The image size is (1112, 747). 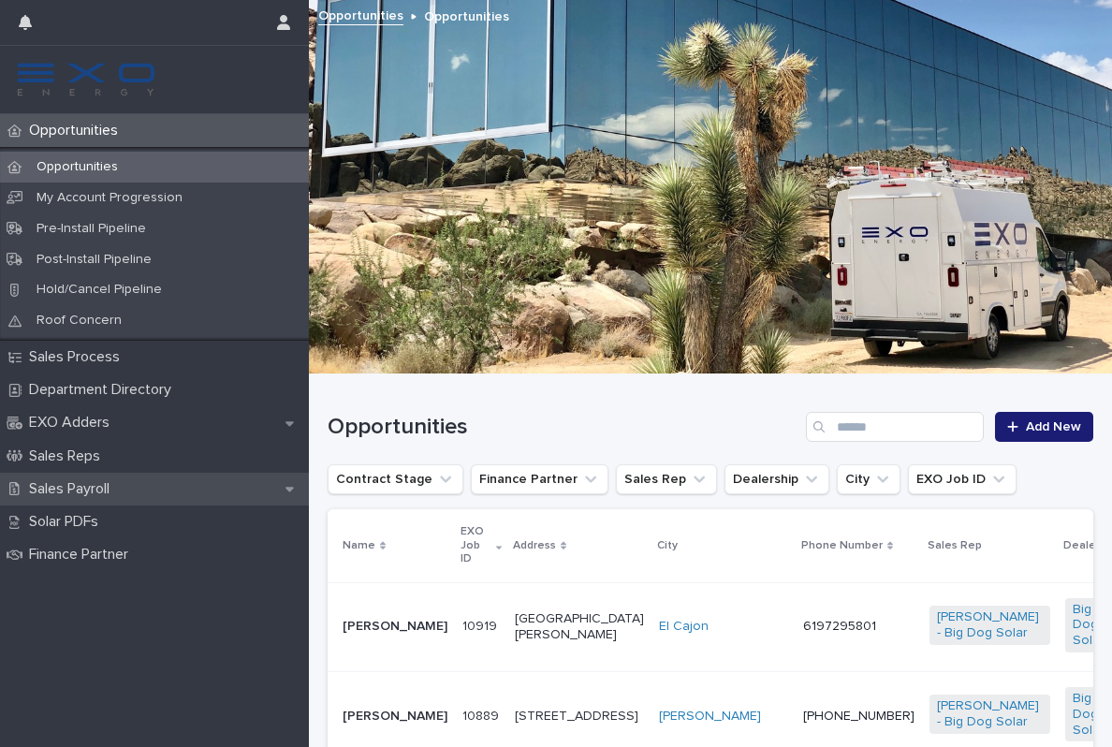 I want to click on a: Opportunities, so click(x=360, y=14).